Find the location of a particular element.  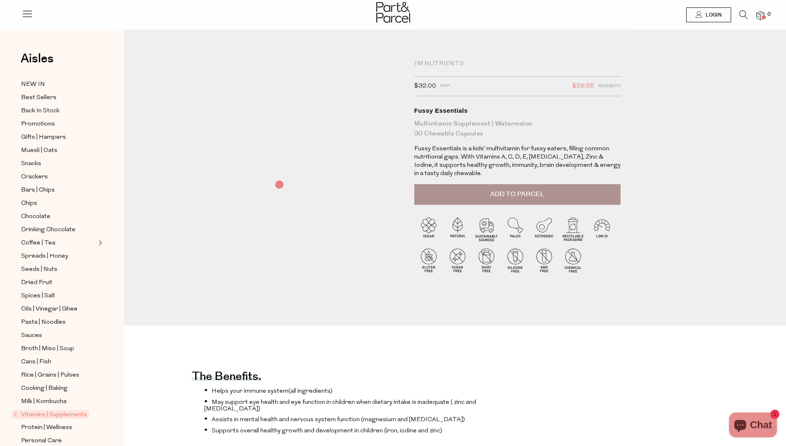

a: Chips is located at coordinates (59, 203).